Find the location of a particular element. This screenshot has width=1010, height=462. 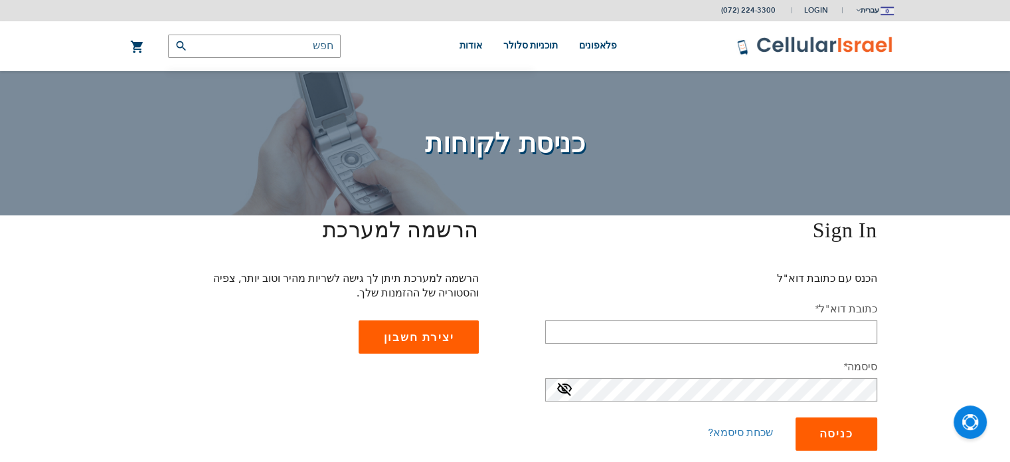

a: שכחת סיסמא? is located at coordinates (741, 432).